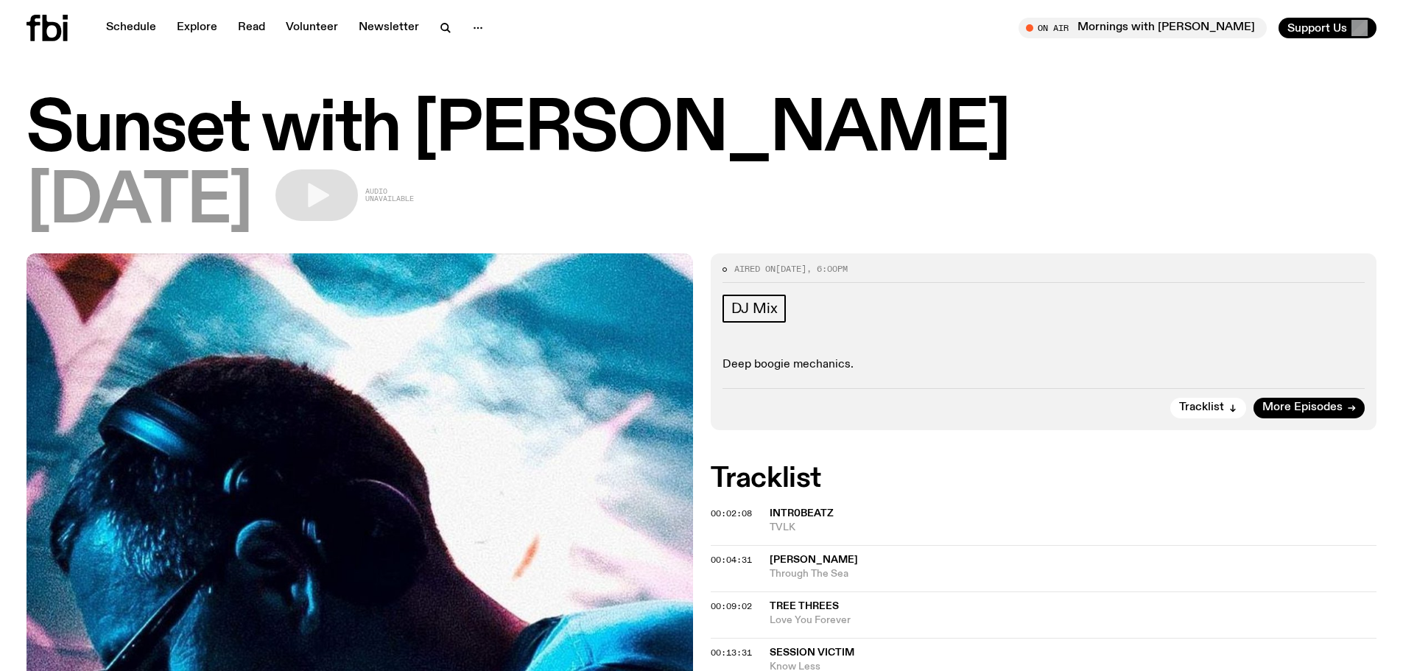  I want to click on a: Schedule, so click(131, 28).